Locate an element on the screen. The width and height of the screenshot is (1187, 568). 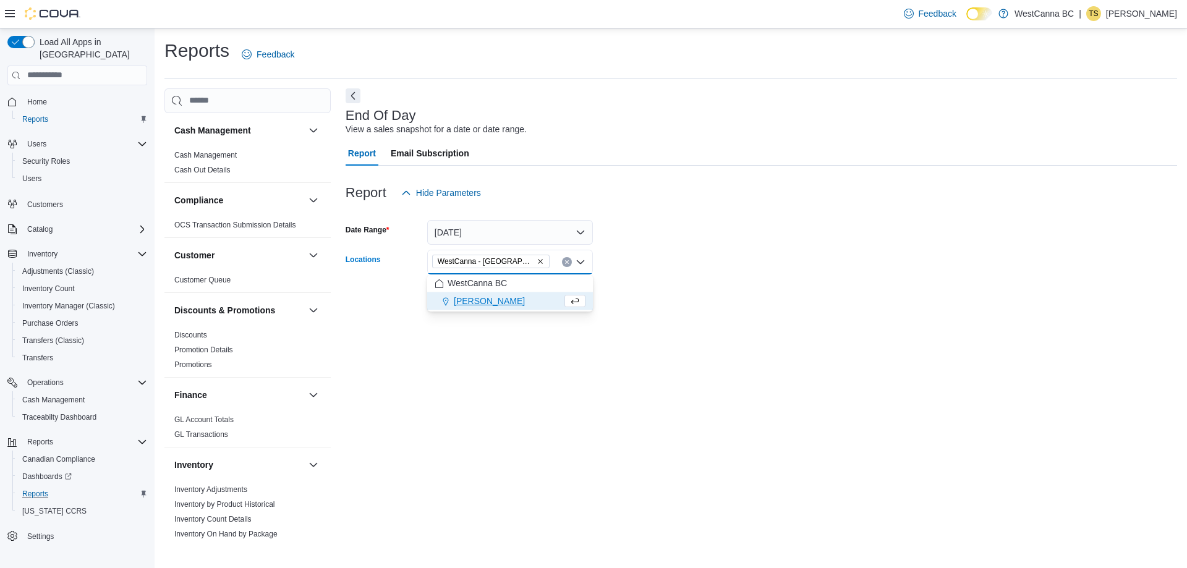
span: Inventory Count is located at coordinates (48, 289).